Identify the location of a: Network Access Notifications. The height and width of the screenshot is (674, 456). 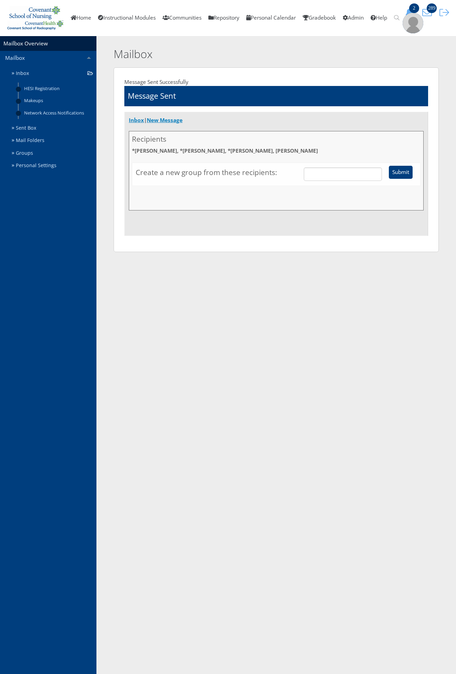
(57, 113).